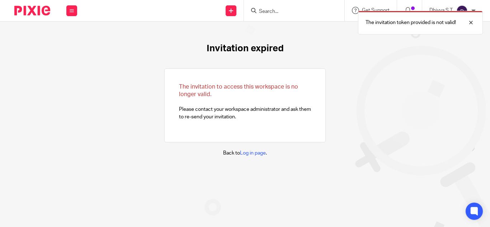 The width and height of the screenshot is (490, 227). Describe the element at coordinates (245, 48) in the screenshot. I see `h1: Invitation expired` at that location.